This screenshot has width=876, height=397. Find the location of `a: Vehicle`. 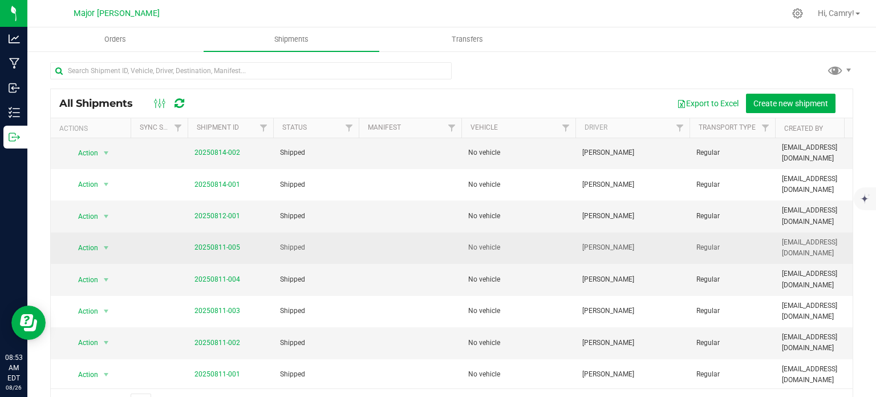

a: Vehicle is located at coordinates (484, 127).